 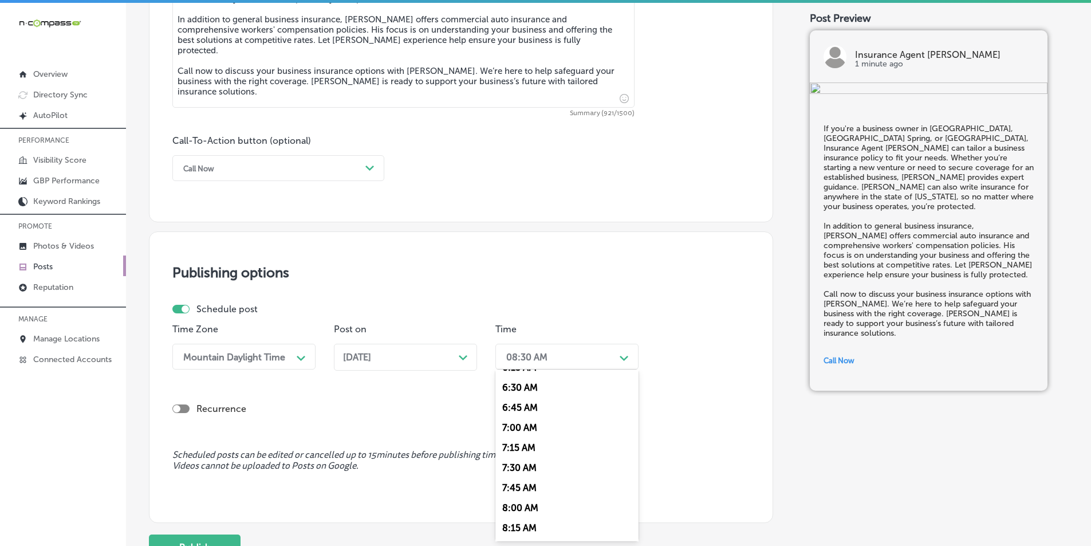 I want to click on p: Time Zone, so click(x=244, y=329).